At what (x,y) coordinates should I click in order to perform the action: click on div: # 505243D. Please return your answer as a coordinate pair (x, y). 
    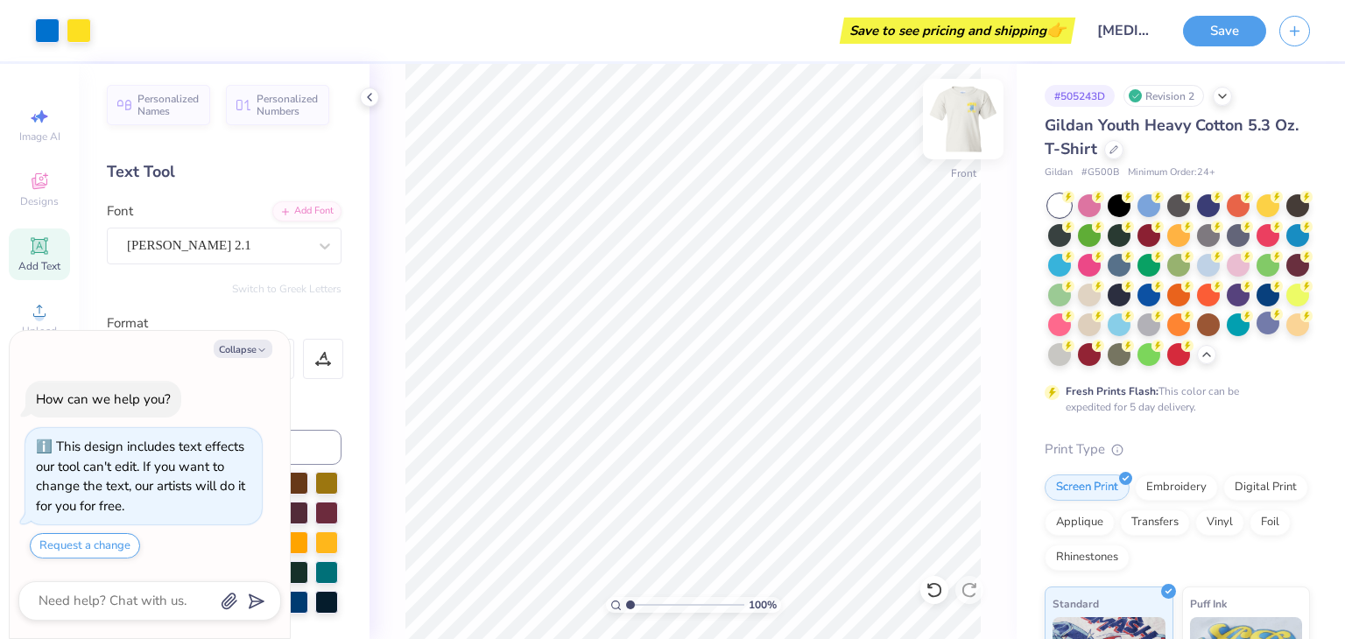
    Looking at the image, I should click on (1079, 95).